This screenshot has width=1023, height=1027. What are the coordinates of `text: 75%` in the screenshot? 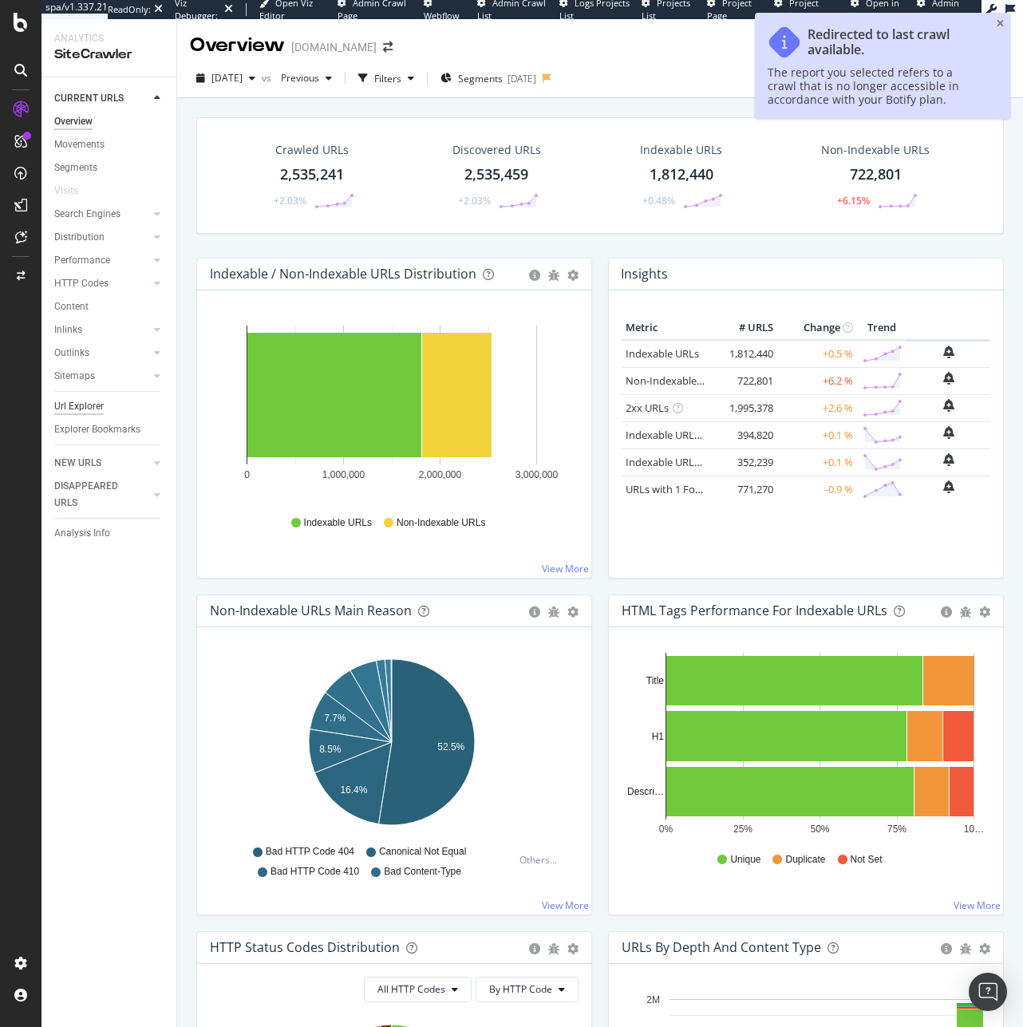 It's located at (897, 829).